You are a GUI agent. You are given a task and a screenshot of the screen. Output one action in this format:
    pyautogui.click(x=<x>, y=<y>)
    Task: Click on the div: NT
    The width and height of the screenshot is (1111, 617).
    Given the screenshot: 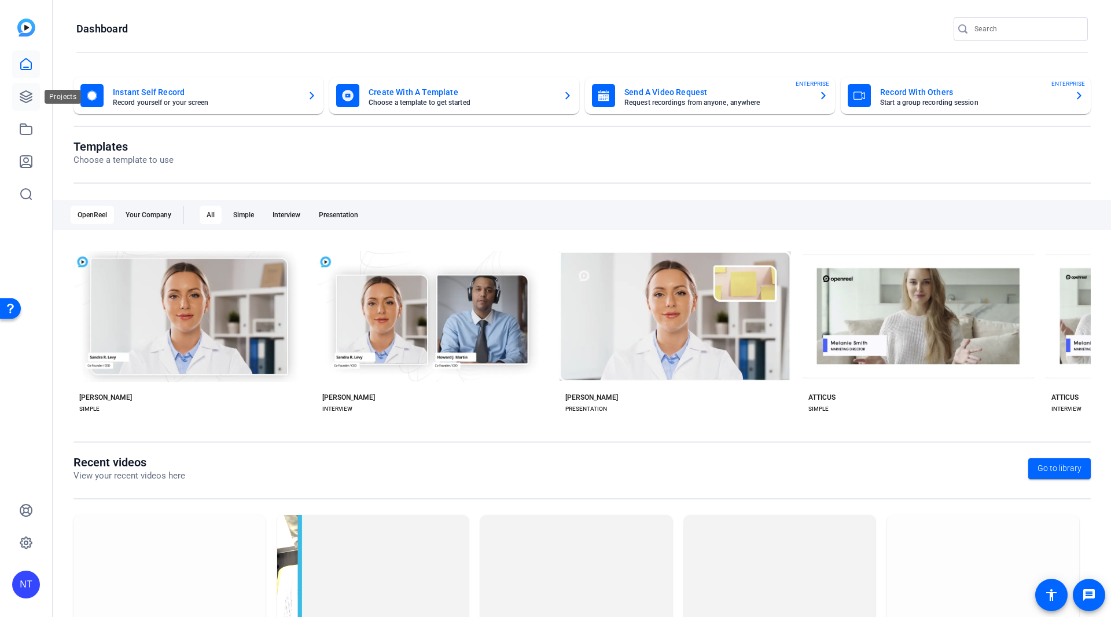 What is the action you would take?
    pyautogui.click(x=26, y=584)
    